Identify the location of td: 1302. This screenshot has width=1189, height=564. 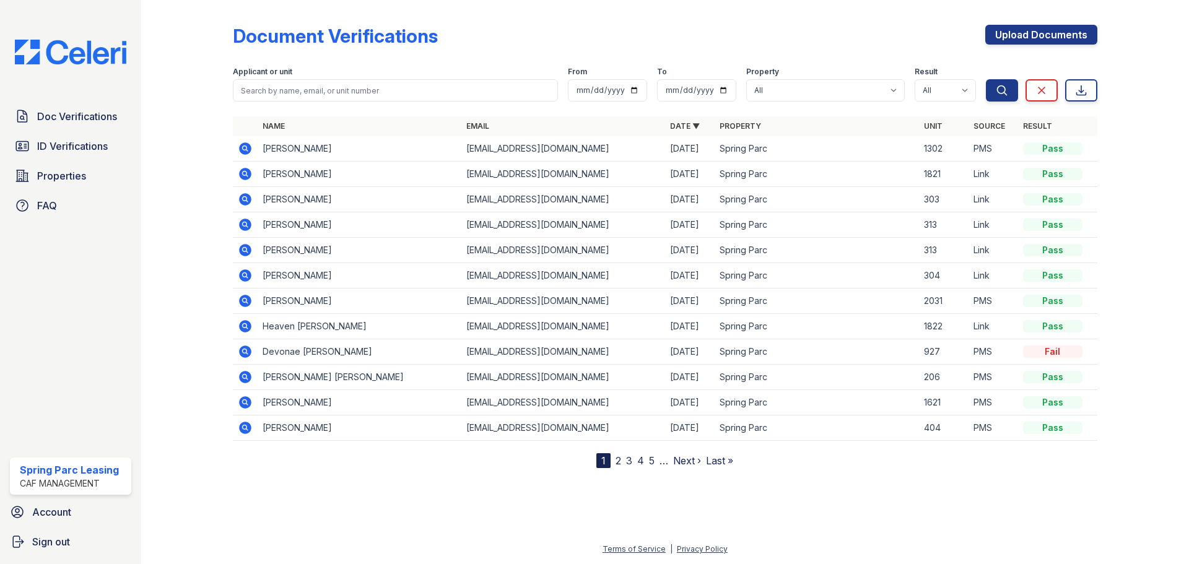
(944, 149).